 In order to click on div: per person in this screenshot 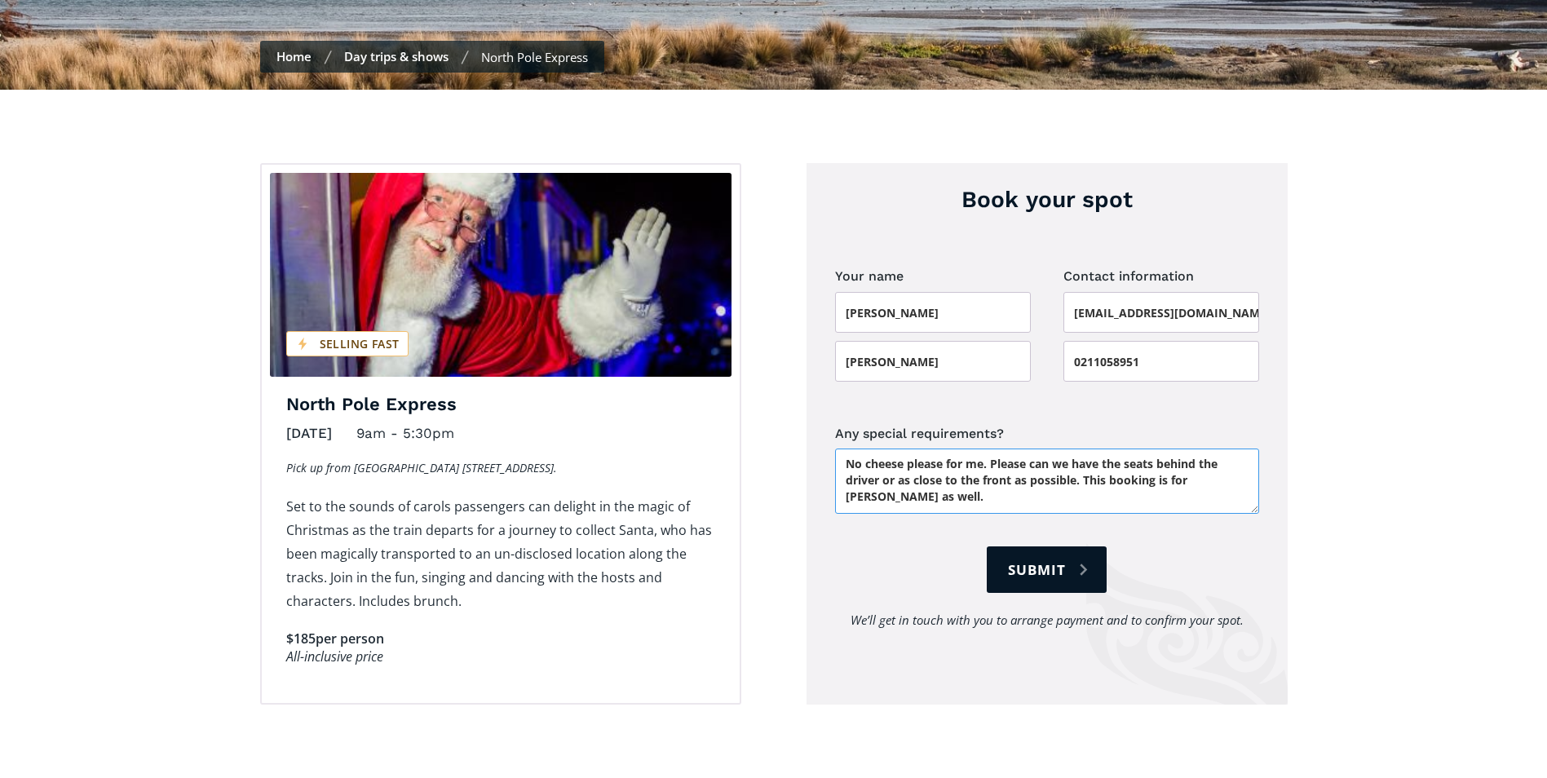, I will do `click(350, 638)`.